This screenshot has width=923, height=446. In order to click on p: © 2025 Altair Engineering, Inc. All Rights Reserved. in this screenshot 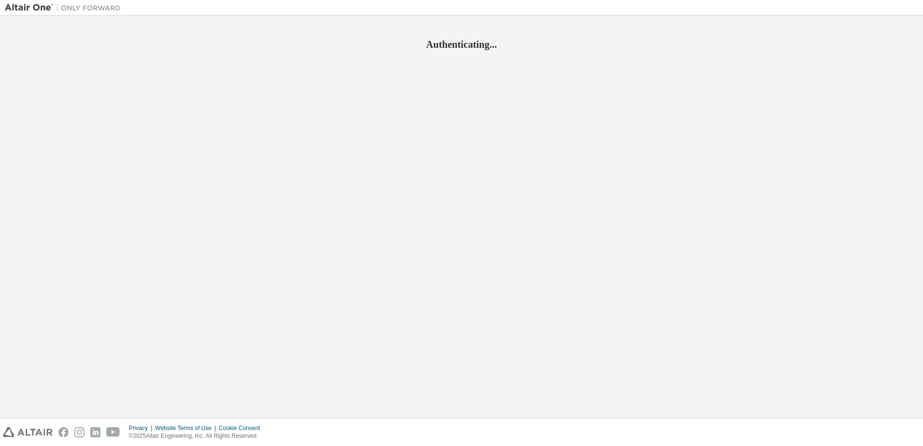, I will do `click(198, 436)`.